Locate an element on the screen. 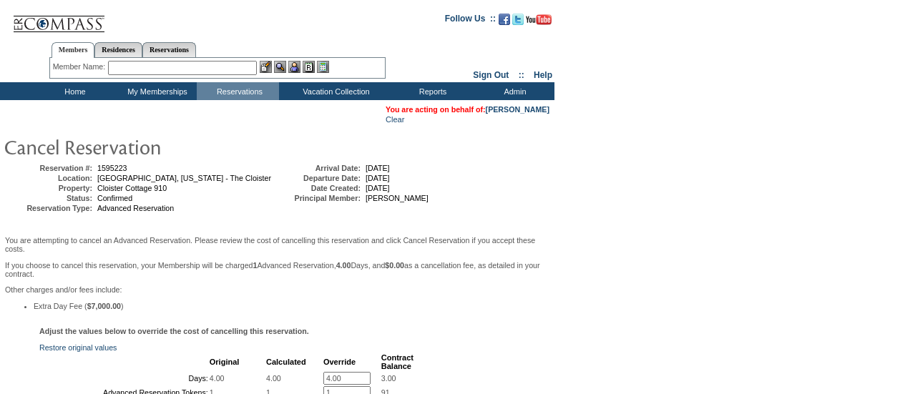 The image size is (905, 394). td: Admin is located at coordinates (513, 91).